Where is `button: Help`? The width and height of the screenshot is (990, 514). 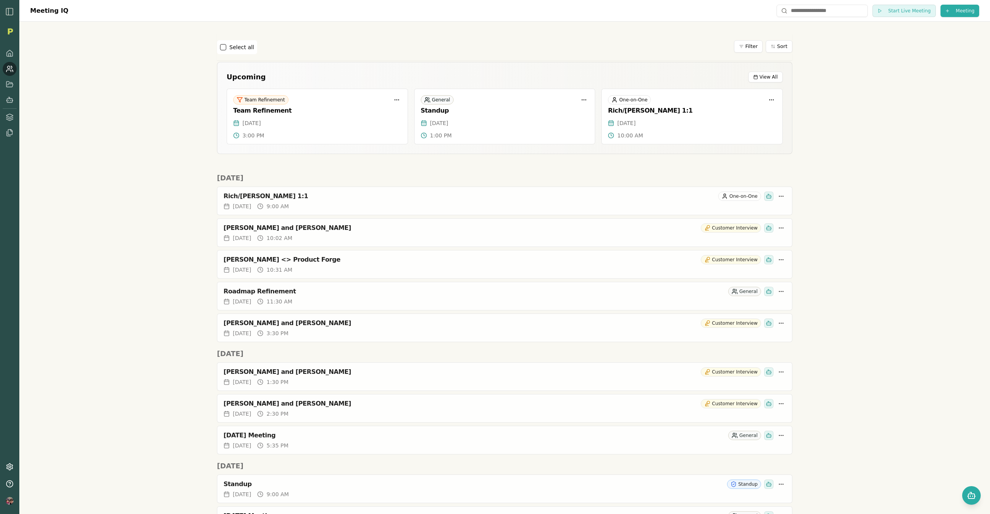 button: Help is located at coordinates (10, 484).